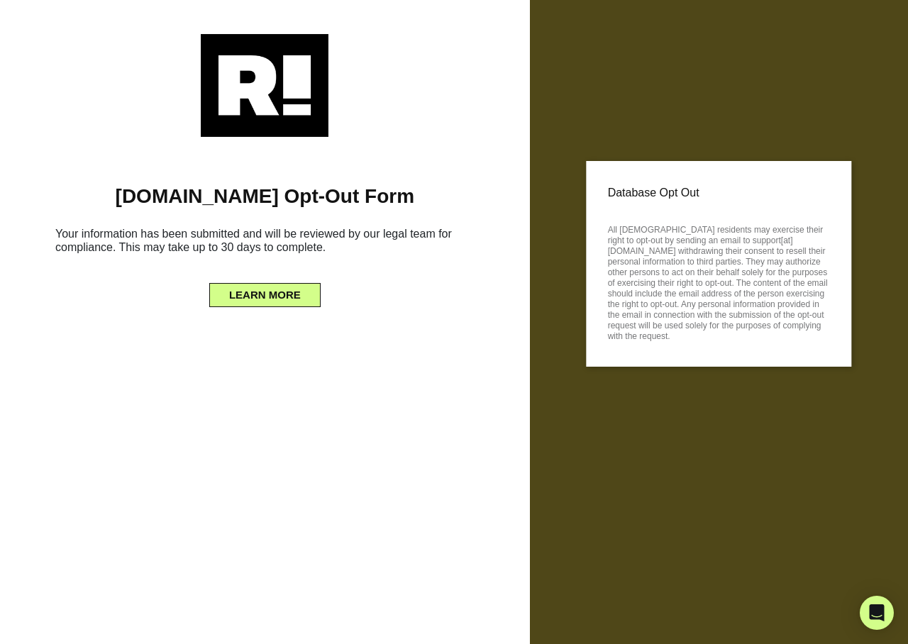  Describe the element at coordinates (265, 85) in the screenshot. I see `img: Retention.com` at that location.